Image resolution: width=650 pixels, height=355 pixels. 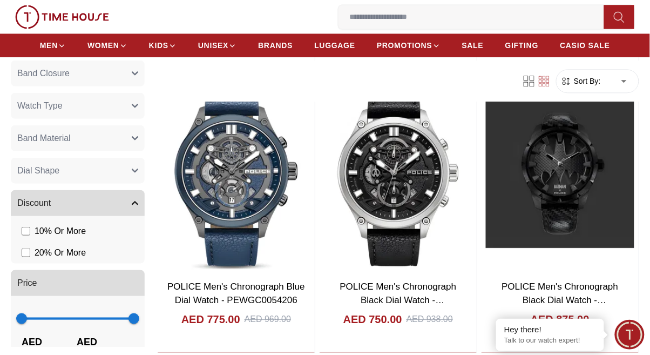 What do you see at coordinates (78, 105) in the screenshot?
I see `button: Watch Type` at bounding box center [78, 105].